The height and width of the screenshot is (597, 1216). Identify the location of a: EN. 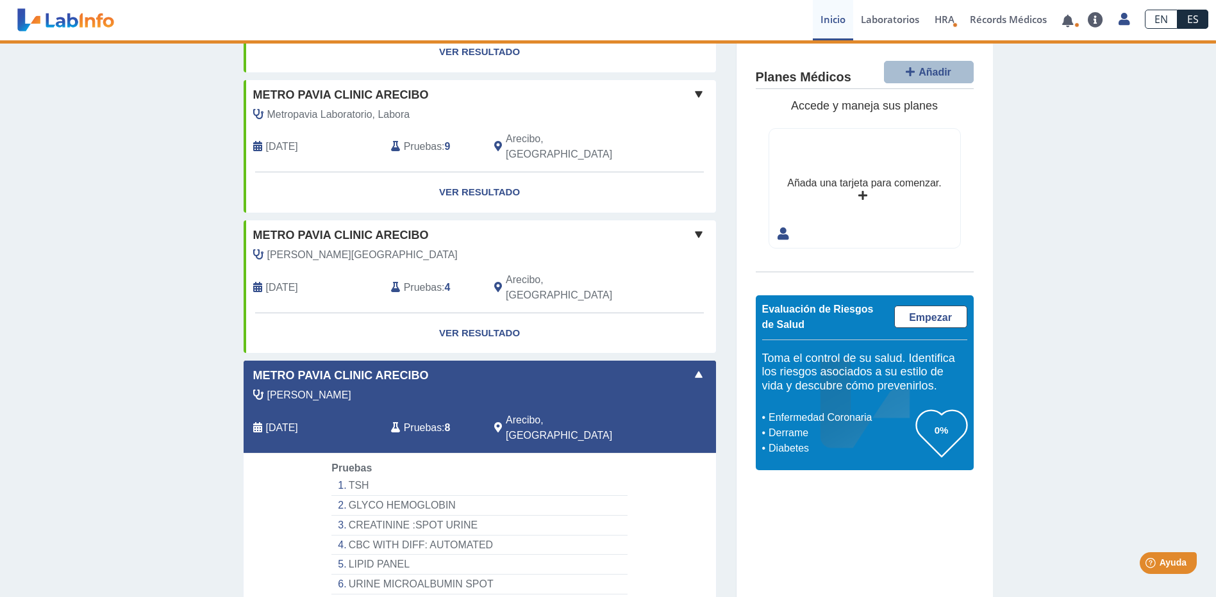
(1161, 19).